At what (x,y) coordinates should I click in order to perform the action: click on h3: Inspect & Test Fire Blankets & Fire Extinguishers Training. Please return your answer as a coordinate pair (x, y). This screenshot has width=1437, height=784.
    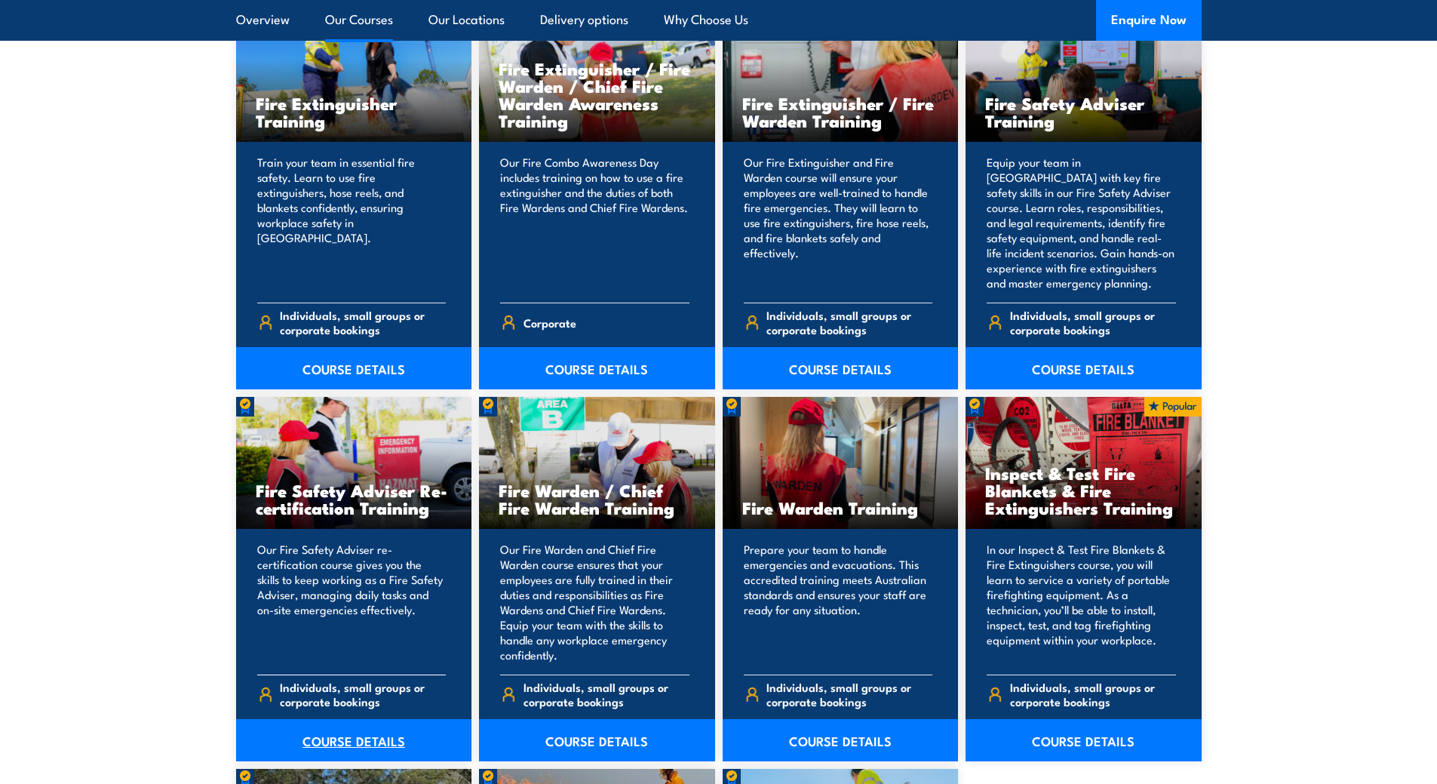
    Looking at the image, I should click on (1083, 489).